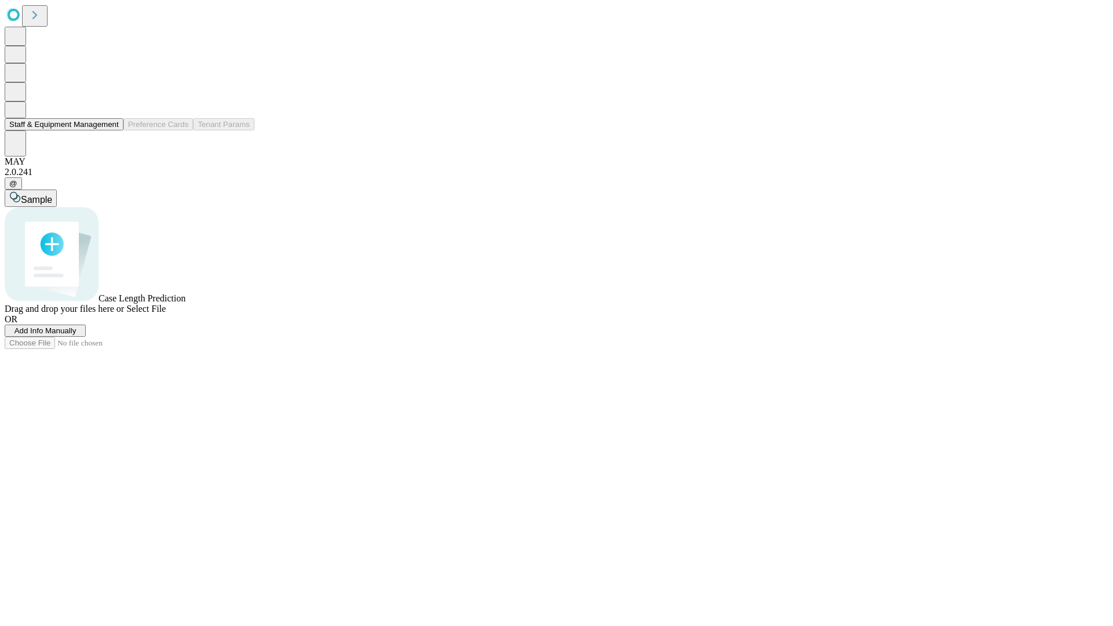  Describe the element at coordinates (142, 298) in the screenshot. I see `span: Case Length Prediction` at that location.